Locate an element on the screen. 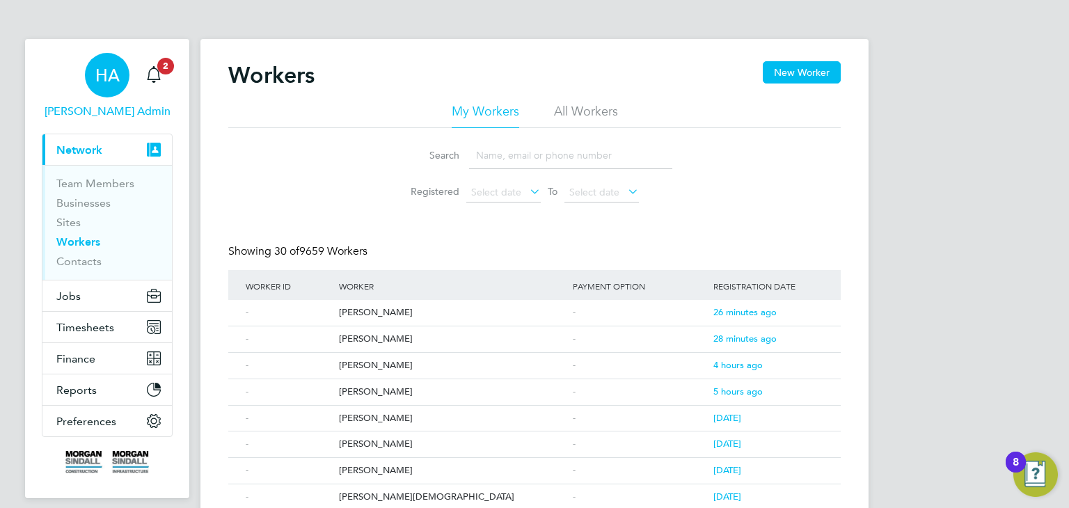  a: Team Members is located at coordinates (95, 183).